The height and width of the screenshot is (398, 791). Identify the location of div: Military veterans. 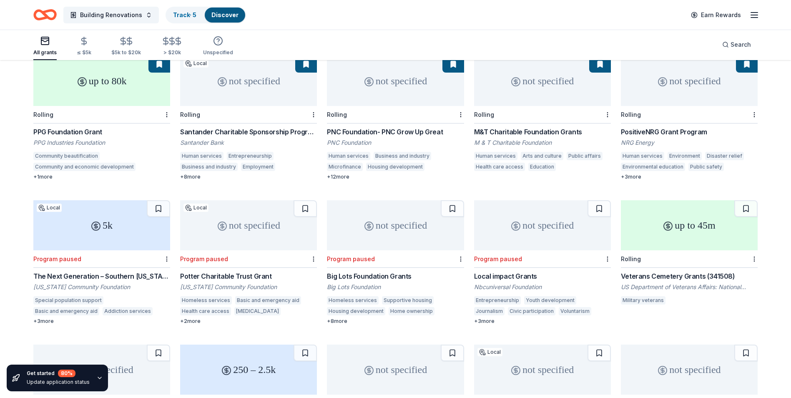
(643, 300).